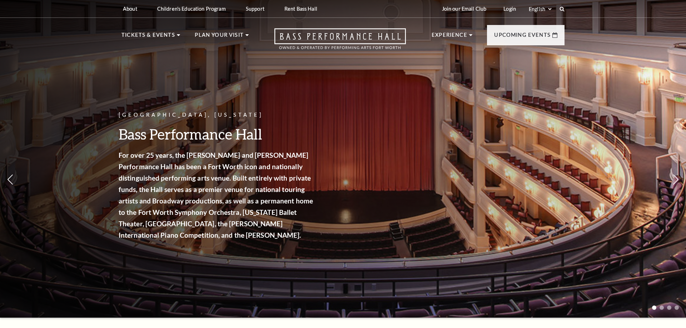  Describe the element at coordinates (192, 9) in the screenshot. I see `p: Children's Education Program` at that location.